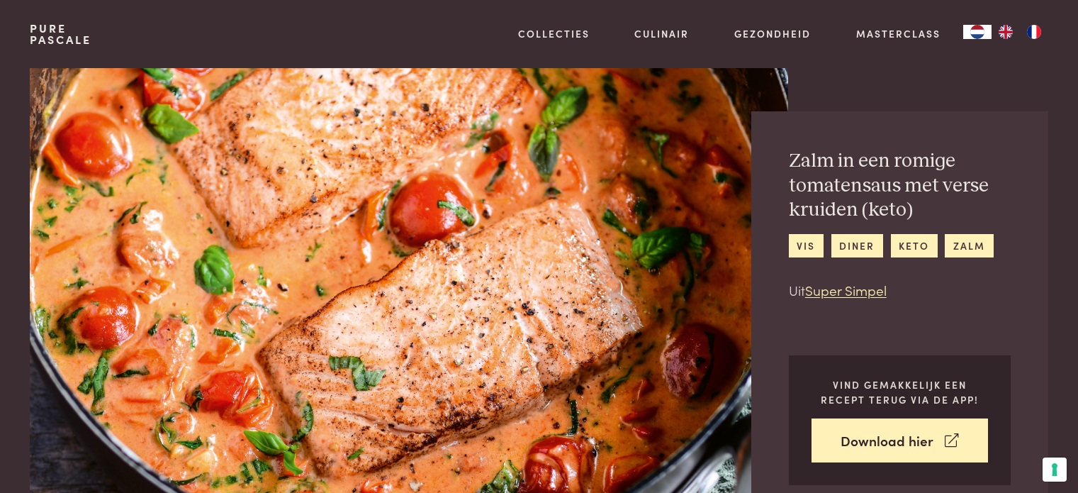  I want to click on ul: Language list, so click(1020, 32).